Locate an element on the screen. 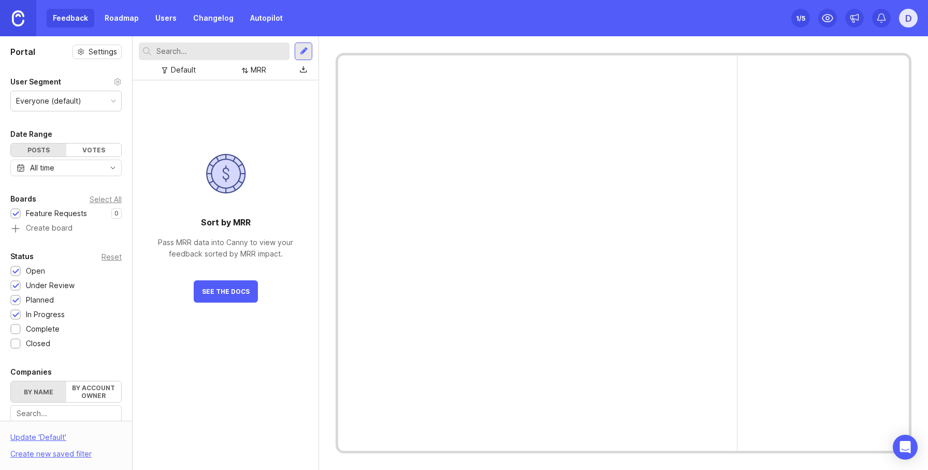  div: Open Intercom Messenger is located at coordinates (905, 447).